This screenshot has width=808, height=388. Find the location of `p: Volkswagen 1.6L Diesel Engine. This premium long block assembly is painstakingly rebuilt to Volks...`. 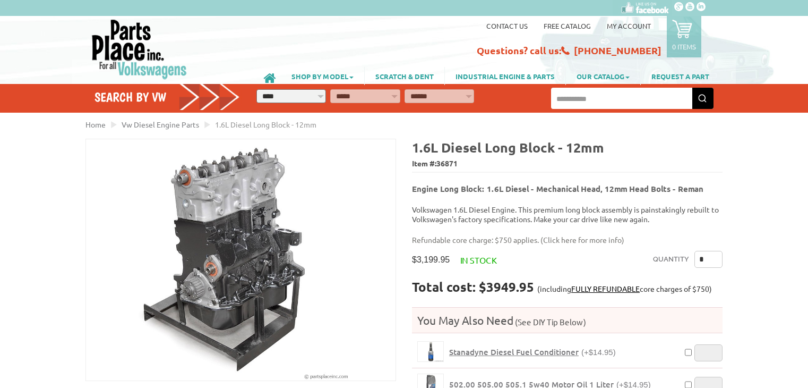

p: Volkswagen 1.6L Diesel Engine. This premium long block assembly is painstakingly rebuilt to Volks... is located at coordinates (567, 214).